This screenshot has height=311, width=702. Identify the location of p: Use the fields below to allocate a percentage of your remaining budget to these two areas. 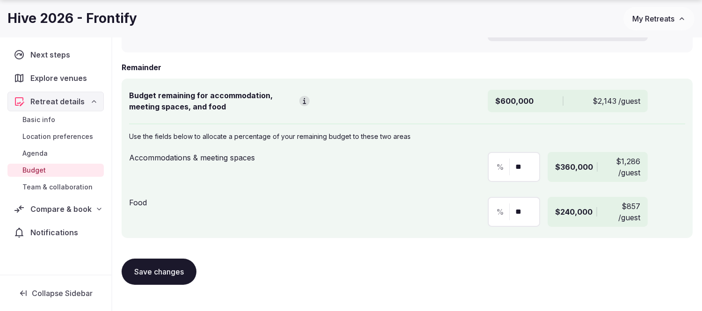
(407, 136).